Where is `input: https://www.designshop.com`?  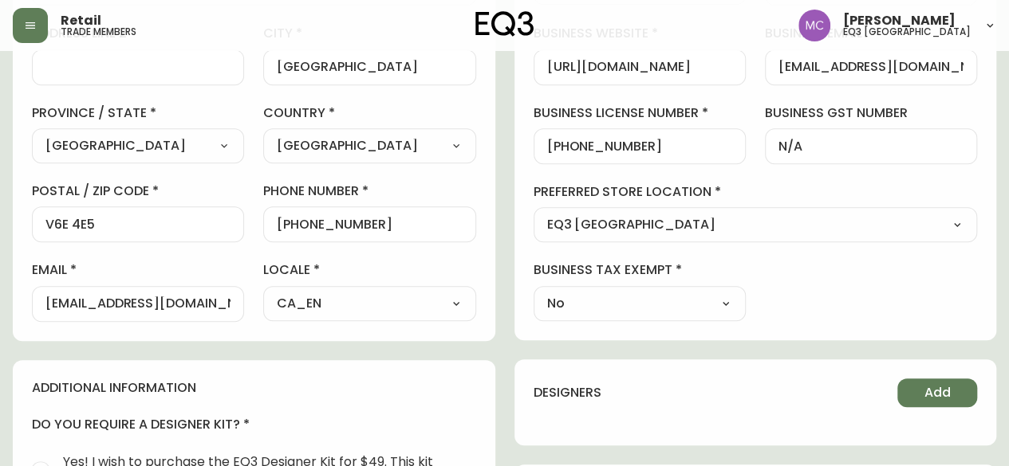 input: https://www.designshop.com is located at coordinates (639, 67).